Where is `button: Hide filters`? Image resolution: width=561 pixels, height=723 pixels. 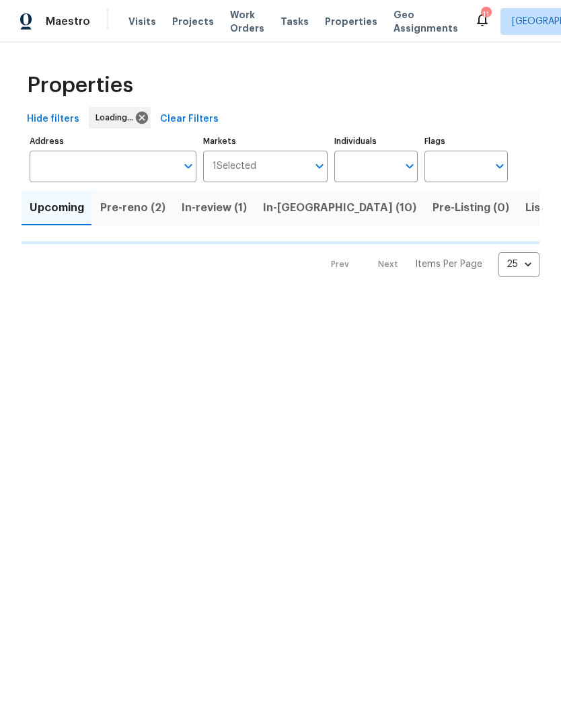
button: Hide filters is located at coordinates (53, 119).